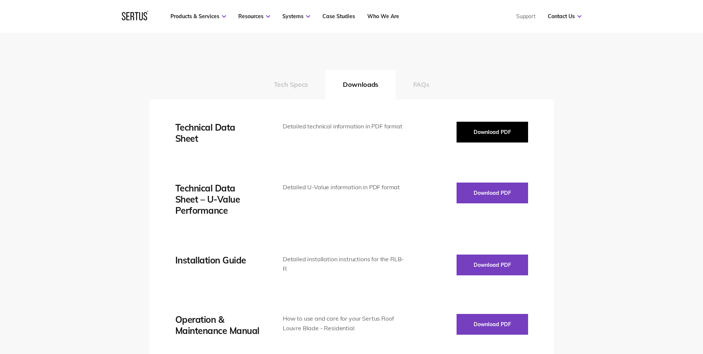 This screenshot has height=354, width=703. I want to click on a: Systems, so click(296, 16).